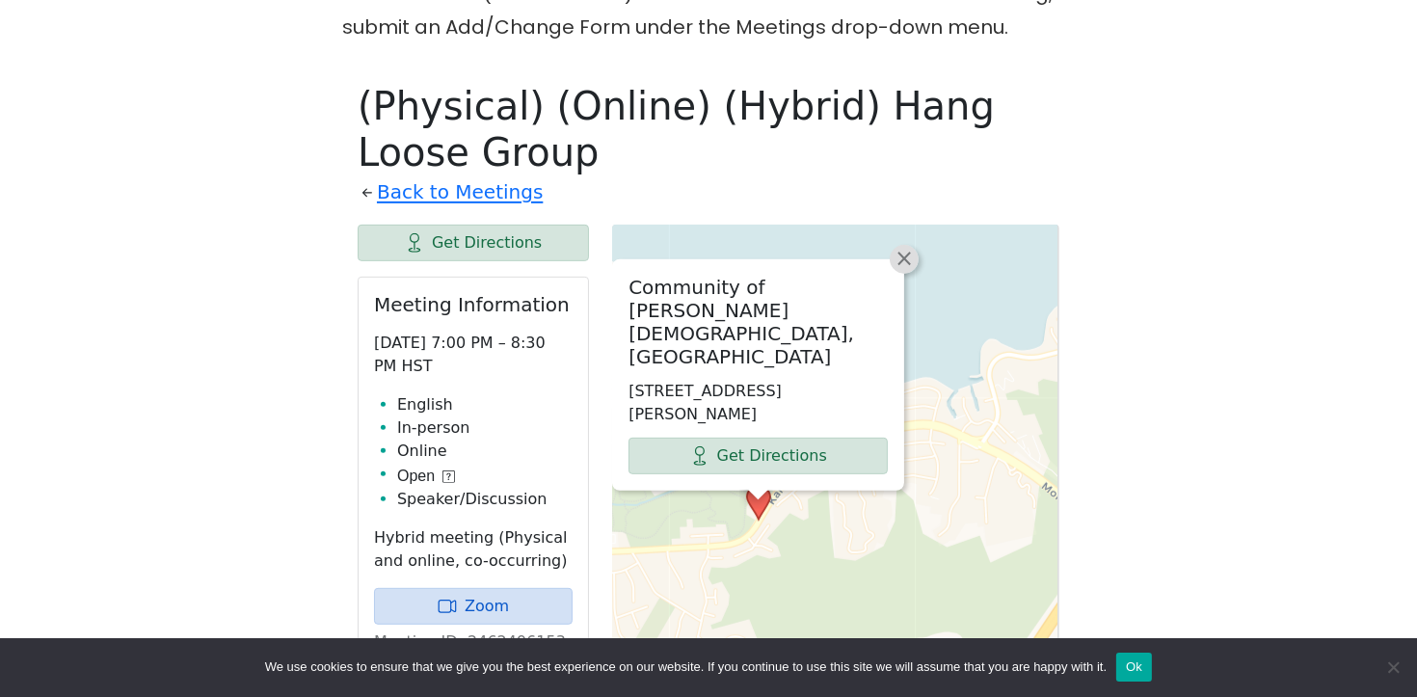 This screenshot has height=697, width=1417. Describe the element at coordinates (473, 606) in the screenshot. I see `a: Zoom` at that location.